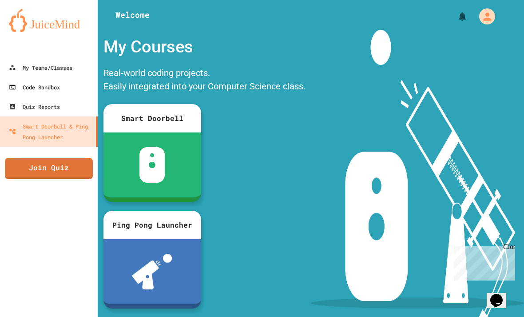 This screenshot has height=317, width=524. I want to click on div: Smart Doorbell & Ping Pong Launcher, so click(51, 131).